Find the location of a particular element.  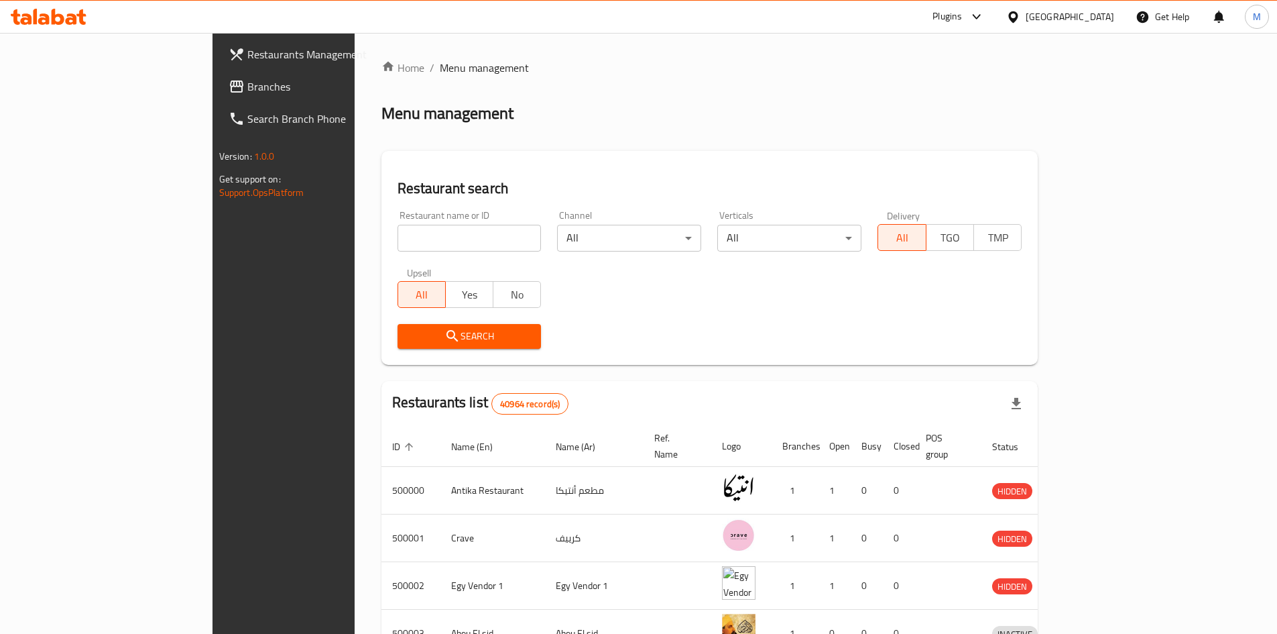

button: Search is located at coordinates (469, 336).